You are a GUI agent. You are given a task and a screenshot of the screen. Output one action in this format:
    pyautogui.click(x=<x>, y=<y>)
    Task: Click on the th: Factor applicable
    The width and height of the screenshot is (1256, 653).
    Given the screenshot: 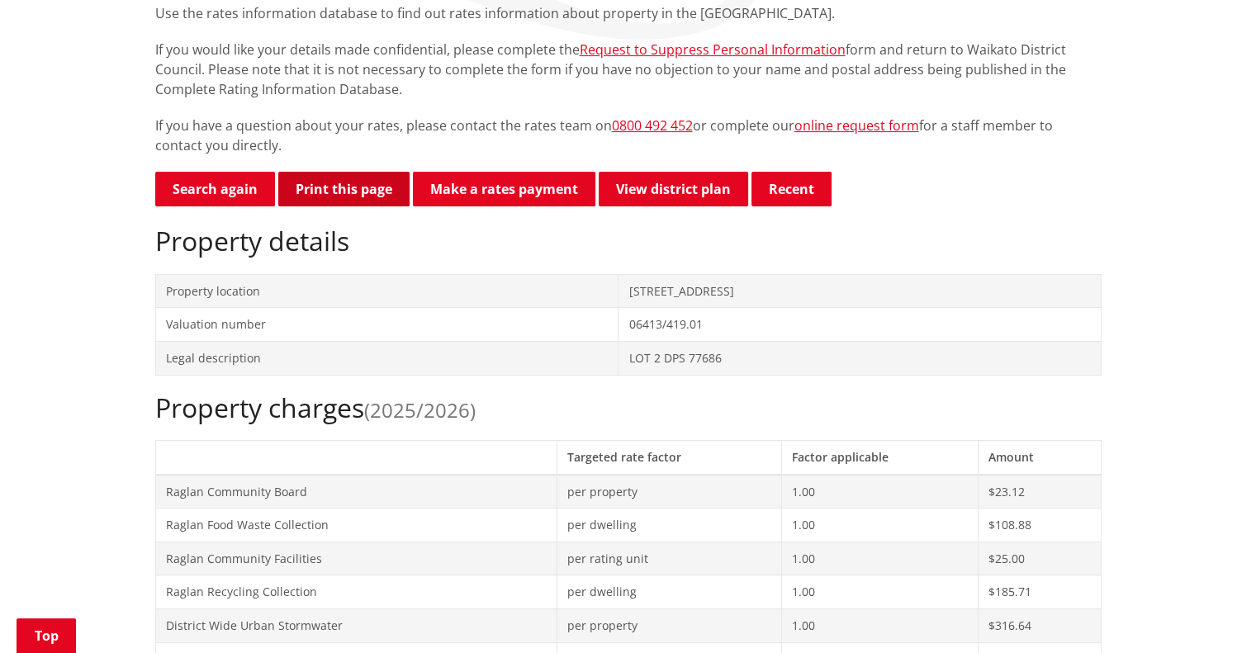 What is the action you would take?
    pyautogui.click(x=880, y=457)
    